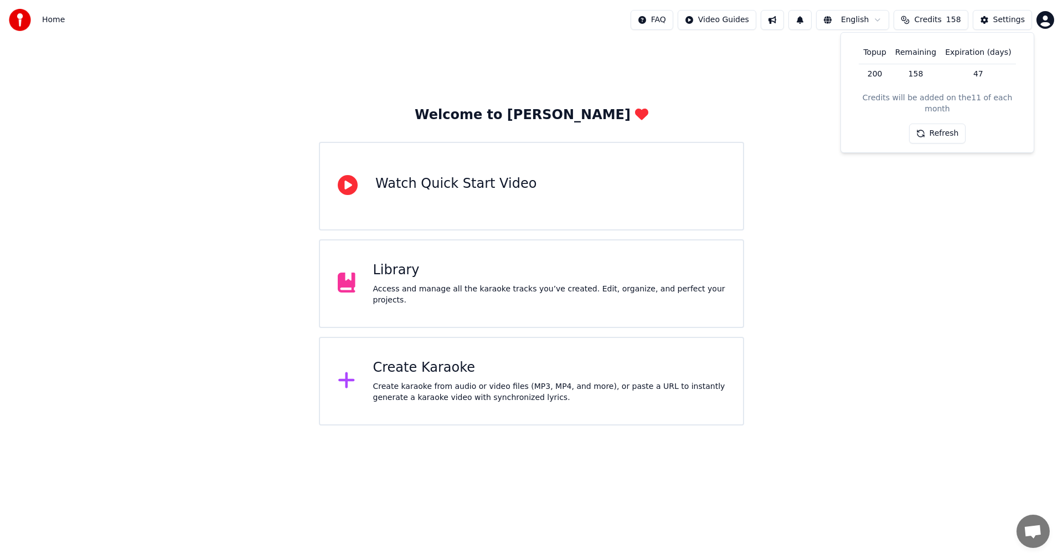  Describe the element at coordinates (875, 53) in the screenshot. I see `th: Topup` at that location.